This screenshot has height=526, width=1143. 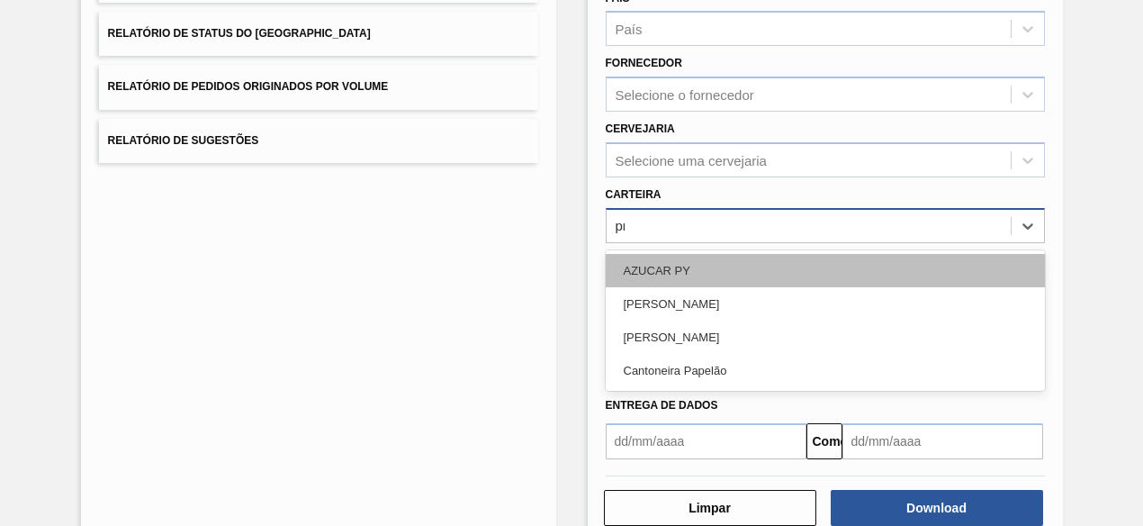 What do you see at coordinates (657, 270) in the screenshot?
I see `font: AZUCAR PY` at bounding box center [657, 270].